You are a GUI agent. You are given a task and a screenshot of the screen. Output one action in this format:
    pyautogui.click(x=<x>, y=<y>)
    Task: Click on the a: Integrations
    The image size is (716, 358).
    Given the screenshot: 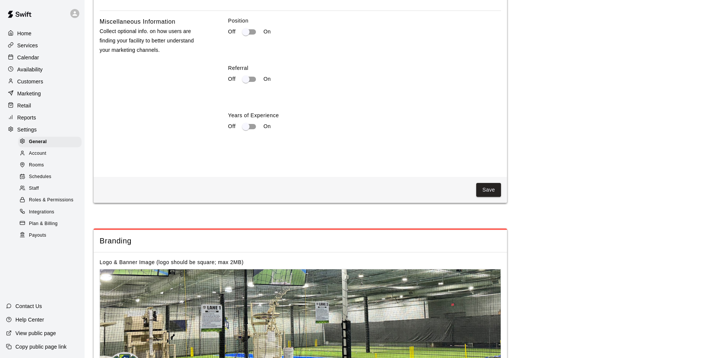 What is the action you would take?
    pyautogui.click(x=51, y=212)
    